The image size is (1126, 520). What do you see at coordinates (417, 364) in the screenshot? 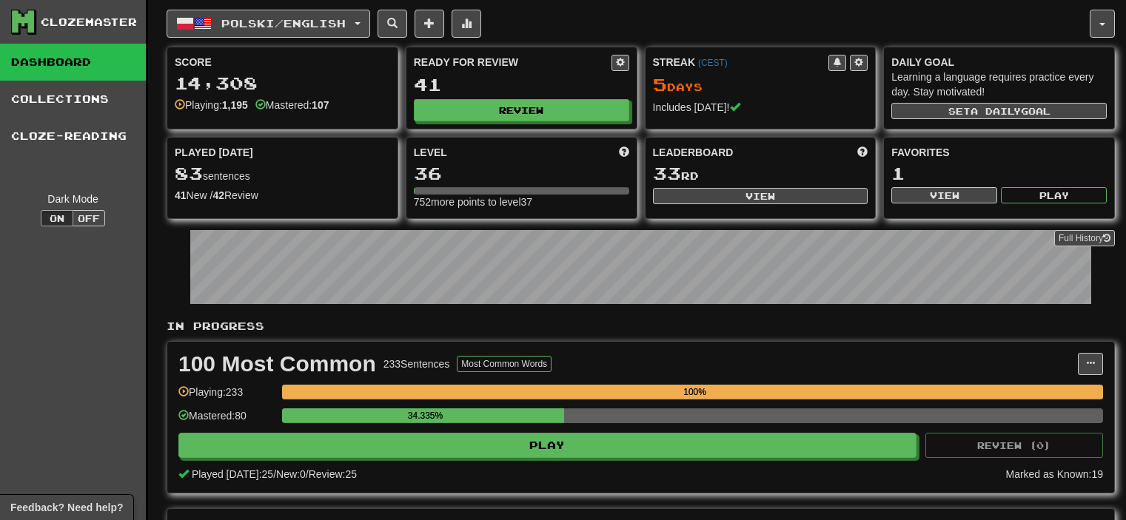
I see `div: 233 Sentences` at bounding box center [417, 364].